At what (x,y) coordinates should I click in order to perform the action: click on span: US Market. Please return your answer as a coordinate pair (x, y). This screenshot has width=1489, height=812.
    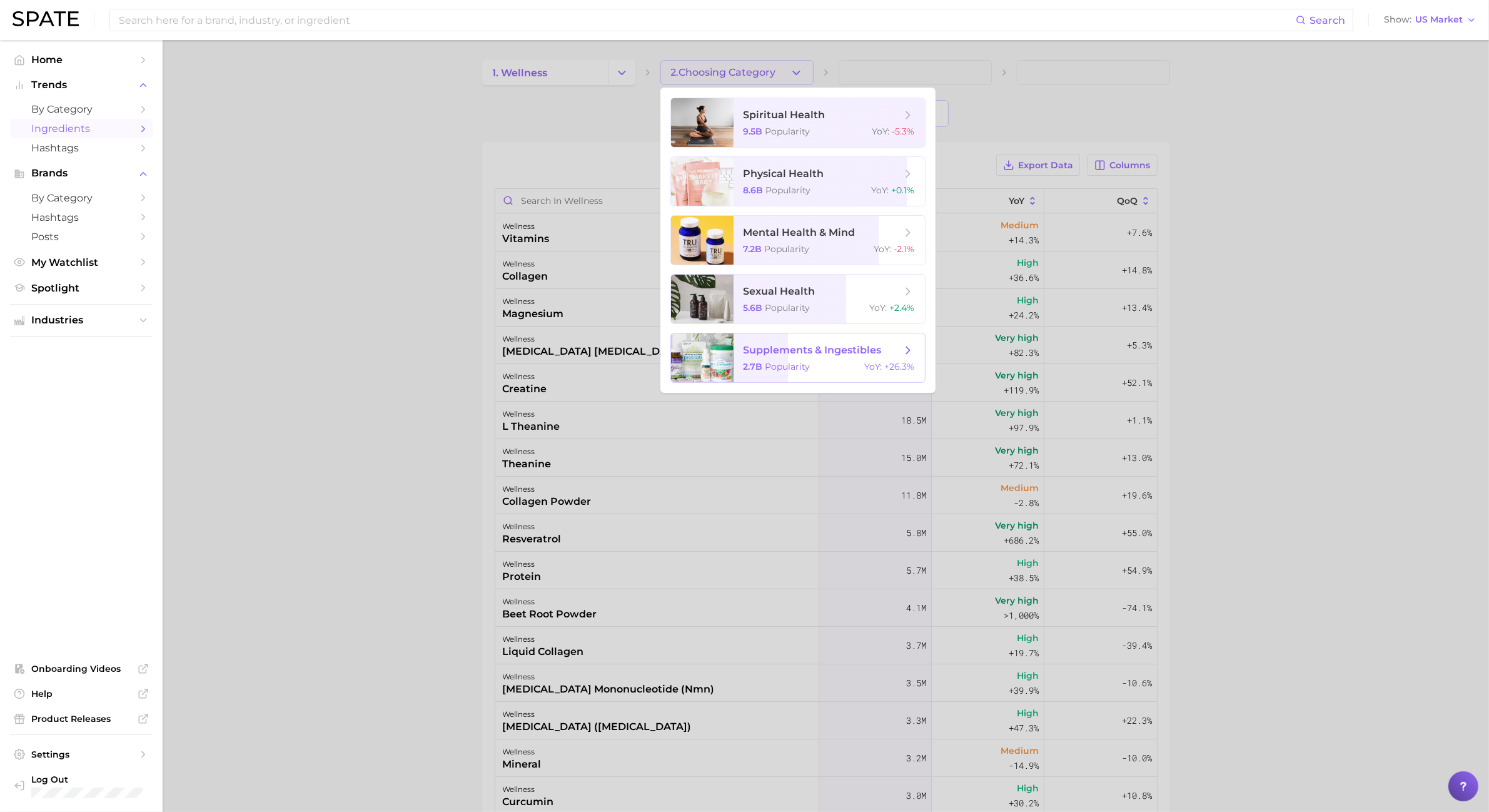
    Looking at the image, I should click on (1439, 19).